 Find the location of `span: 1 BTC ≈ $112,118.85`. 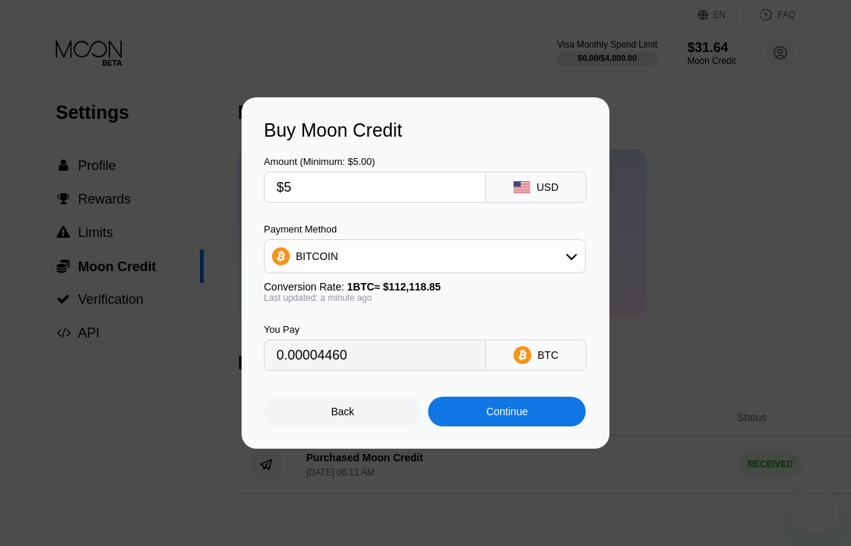

span: 1 BTC ≈ $112,118.85 is located at coordinates (394, 287).